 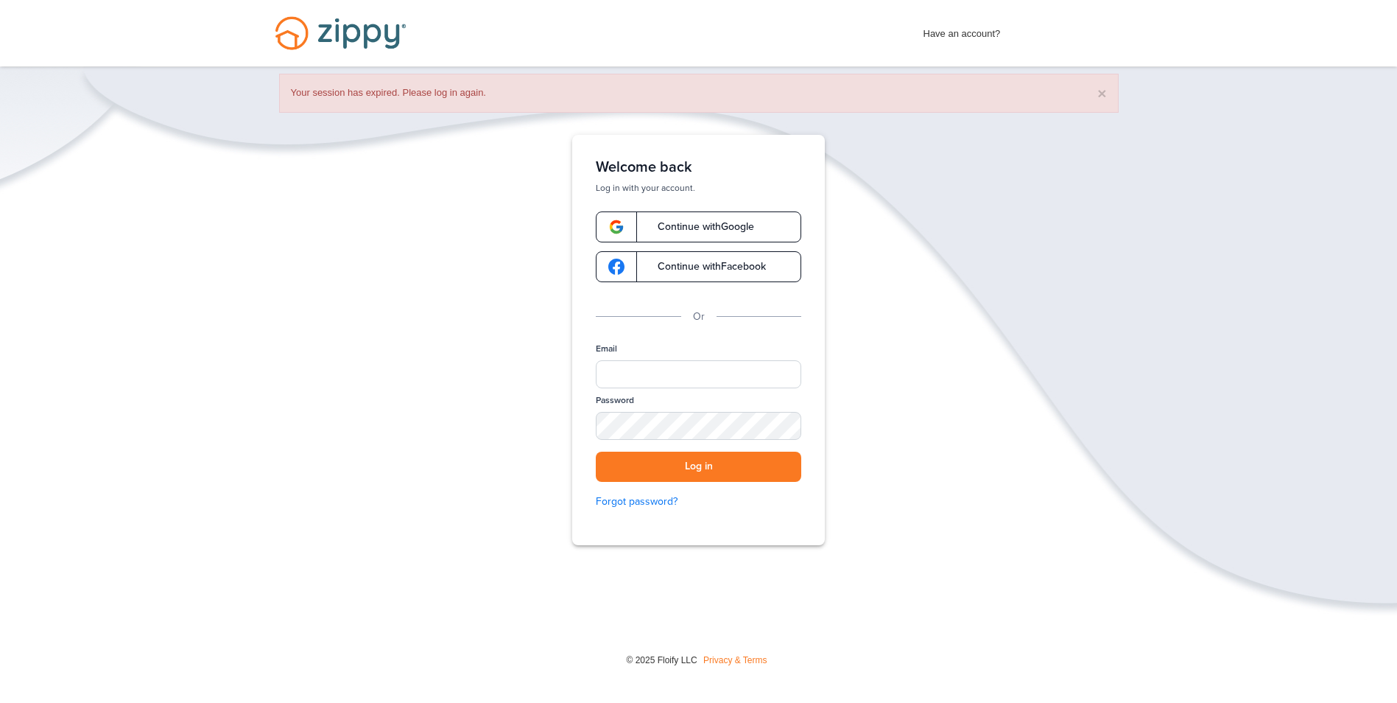 What do you see at coordinates (615, 400) in the screenshot?
I see `label: Password` at bounding box center [615, 400].